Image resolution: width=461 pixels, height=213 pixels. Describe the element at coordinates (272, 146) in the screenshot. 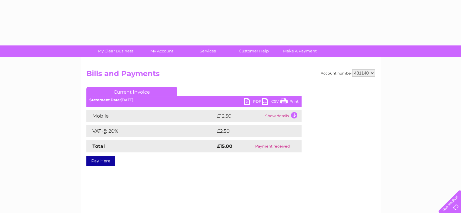

I see `td: Payment received` at that location.